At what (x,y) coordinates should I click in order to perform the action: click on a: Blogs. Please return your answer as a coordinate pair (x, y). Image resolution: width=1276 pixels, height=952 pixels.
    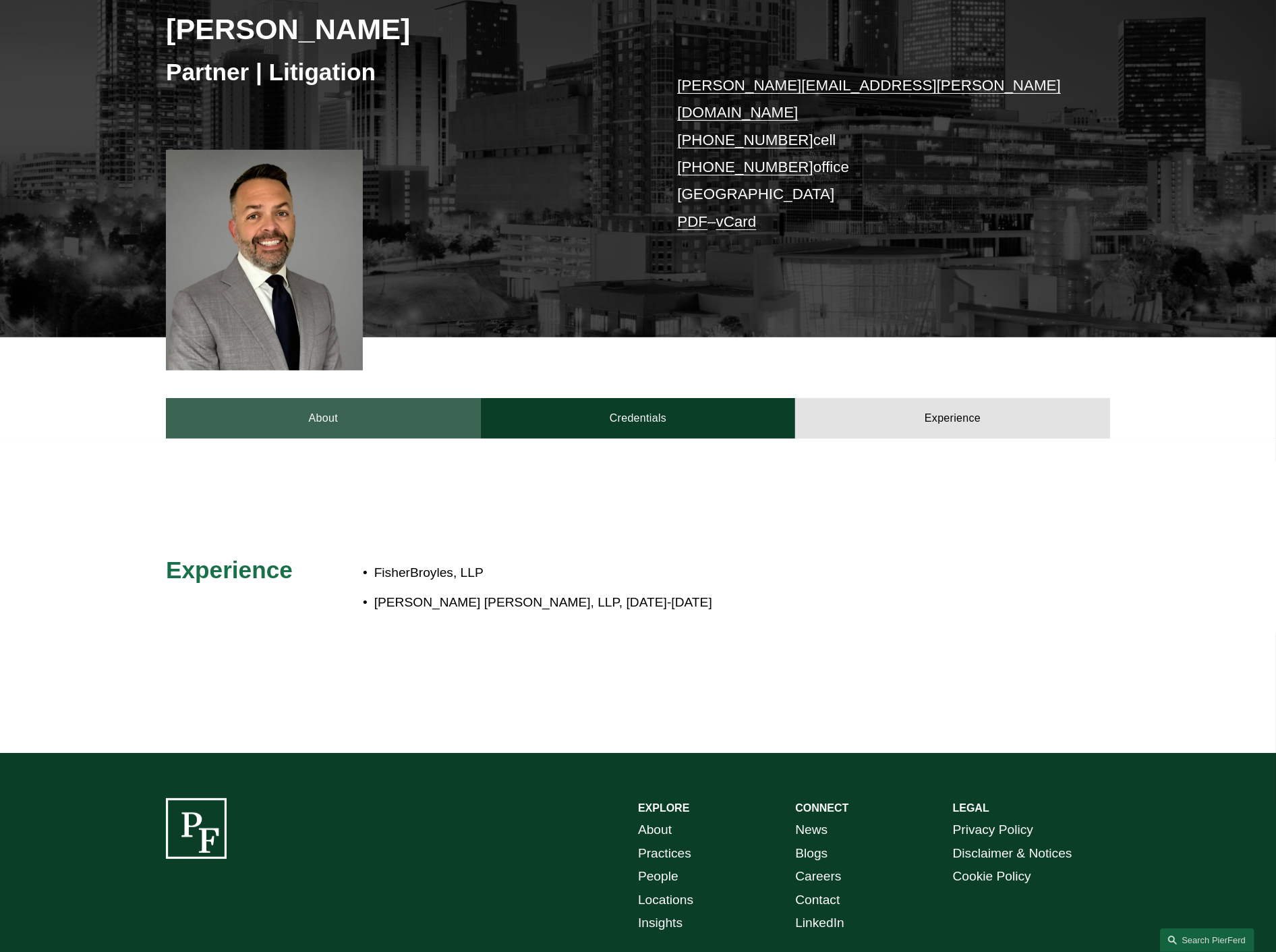
    Looking at the image, I should click on (811, 853).